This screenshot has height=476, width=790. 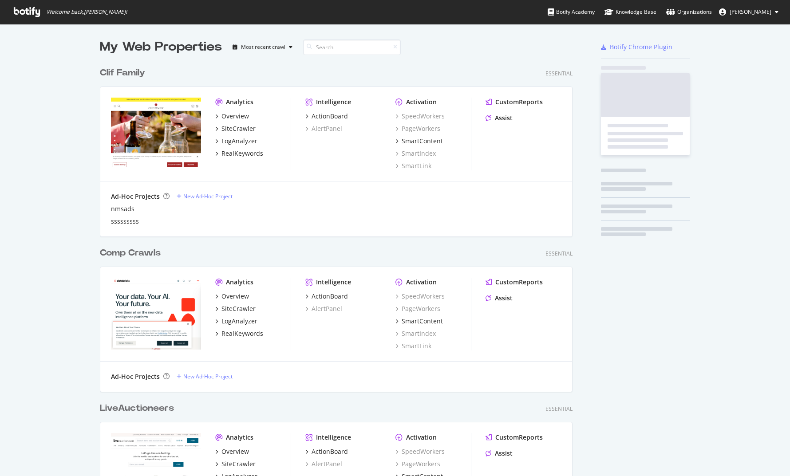 I want to click on input: Search, so click(x=352, y=47).